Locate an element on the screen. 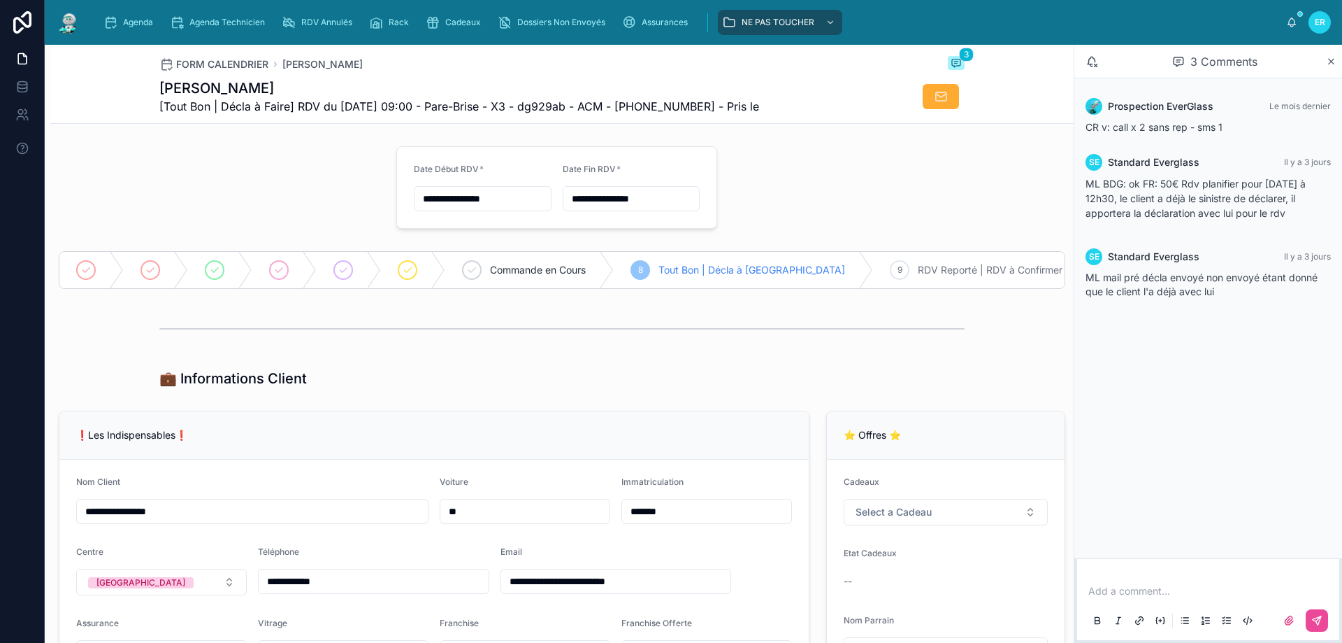 The width and height of the screenshot is (1342, 643). span: Vitrage is located at coordinates (273, 622).